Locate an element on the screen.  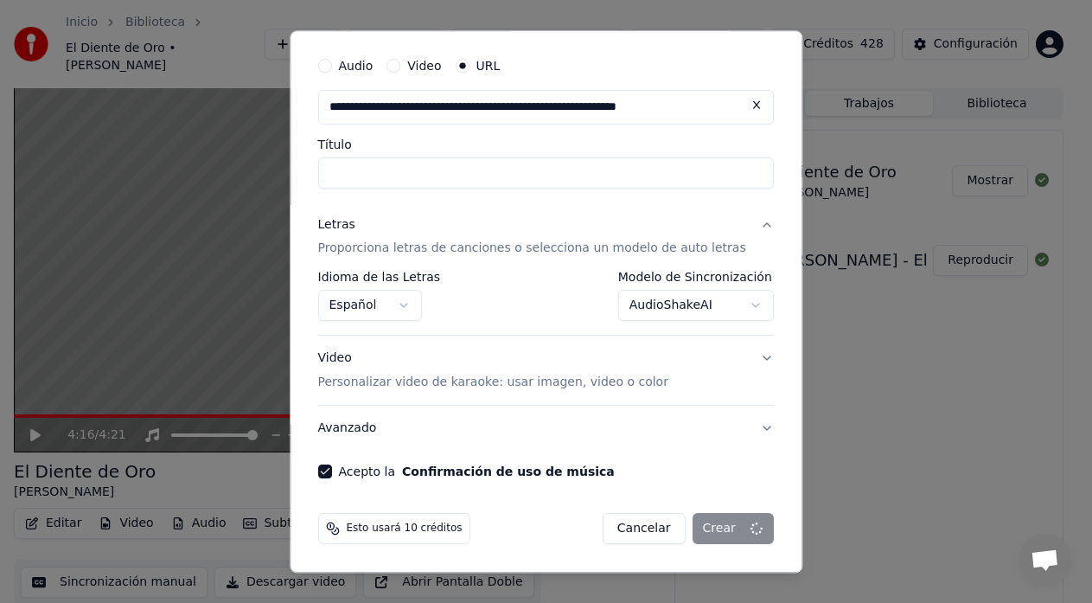
div: LetrasProporciona letras de canciones o selecciona un modelo de auto letras is located at coordinates (546, 304).